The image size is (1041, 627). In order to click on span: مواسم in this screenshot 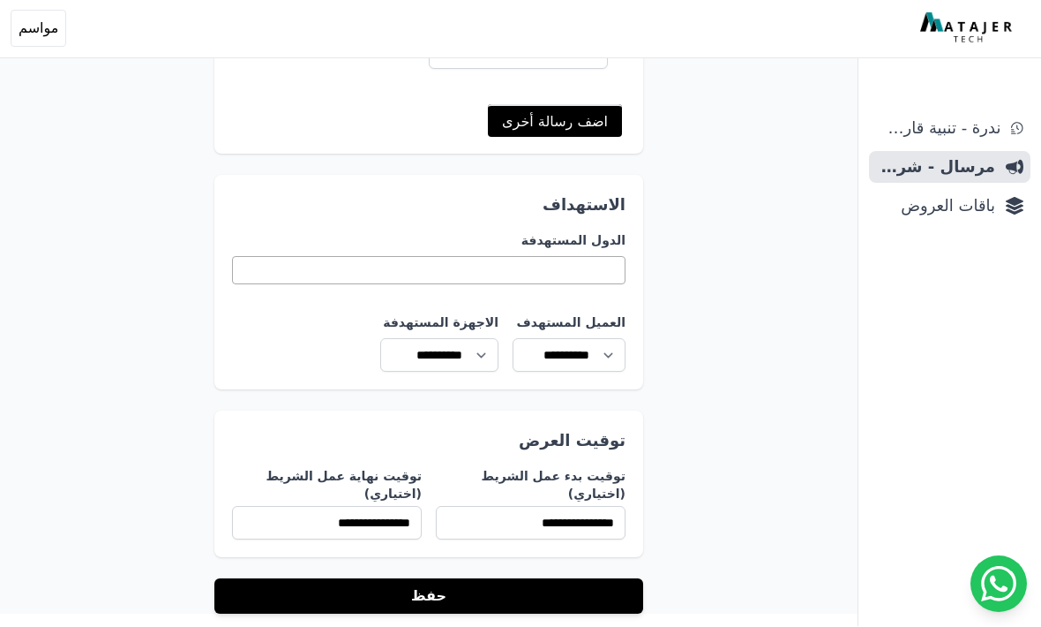, I will do `click(38, 29)`.